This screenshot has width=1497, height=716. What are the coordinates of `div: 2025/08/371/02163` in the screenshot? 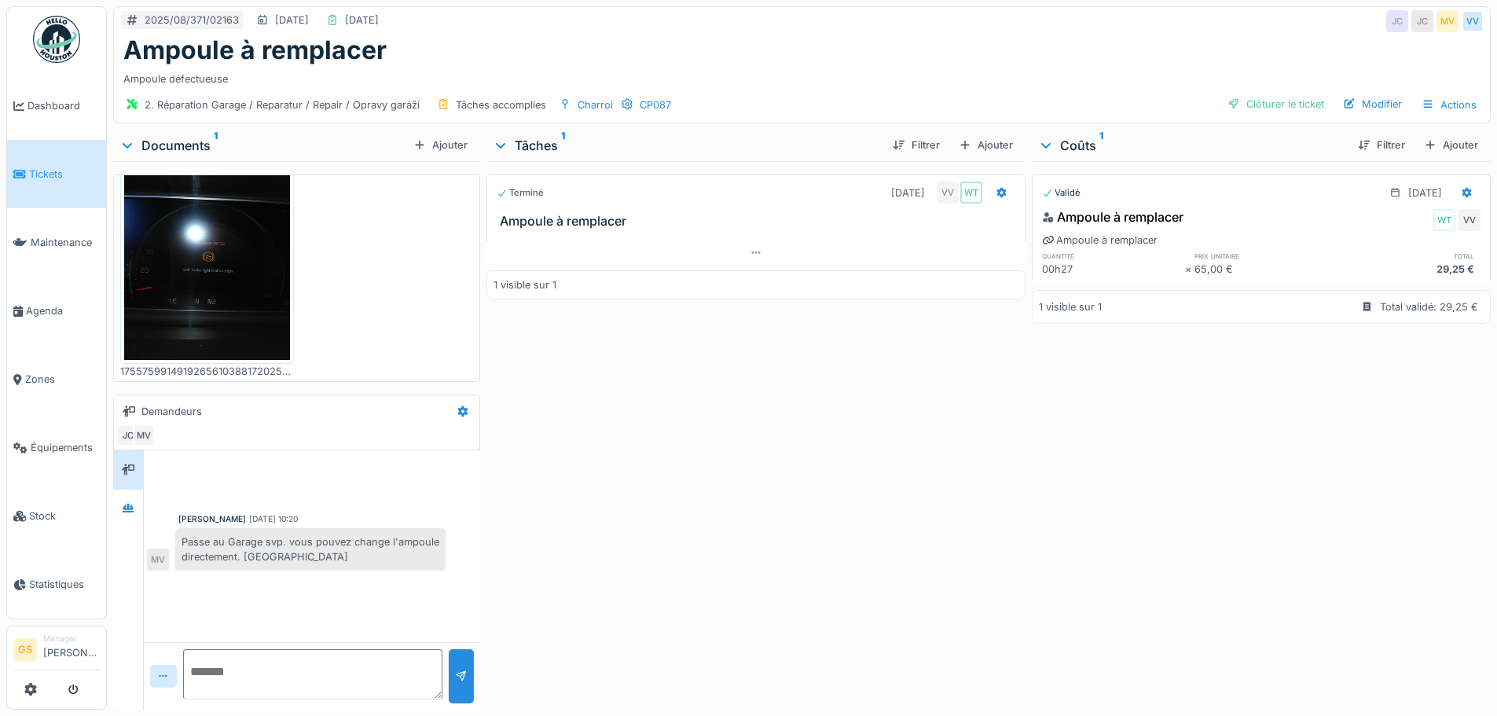 It's located at (192, 20).